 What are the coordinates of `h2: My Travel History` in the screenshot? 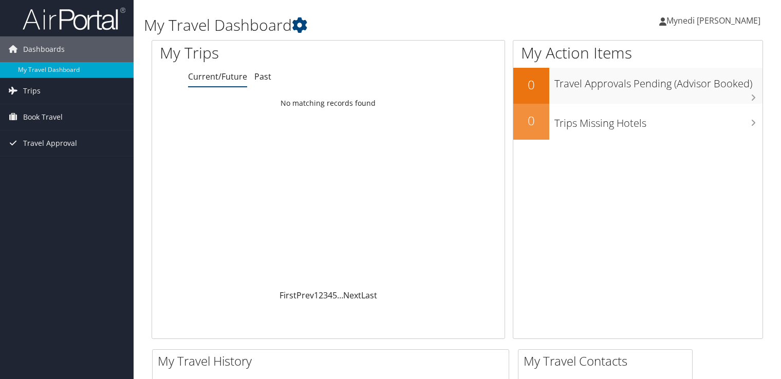 It's located at (333, 361).